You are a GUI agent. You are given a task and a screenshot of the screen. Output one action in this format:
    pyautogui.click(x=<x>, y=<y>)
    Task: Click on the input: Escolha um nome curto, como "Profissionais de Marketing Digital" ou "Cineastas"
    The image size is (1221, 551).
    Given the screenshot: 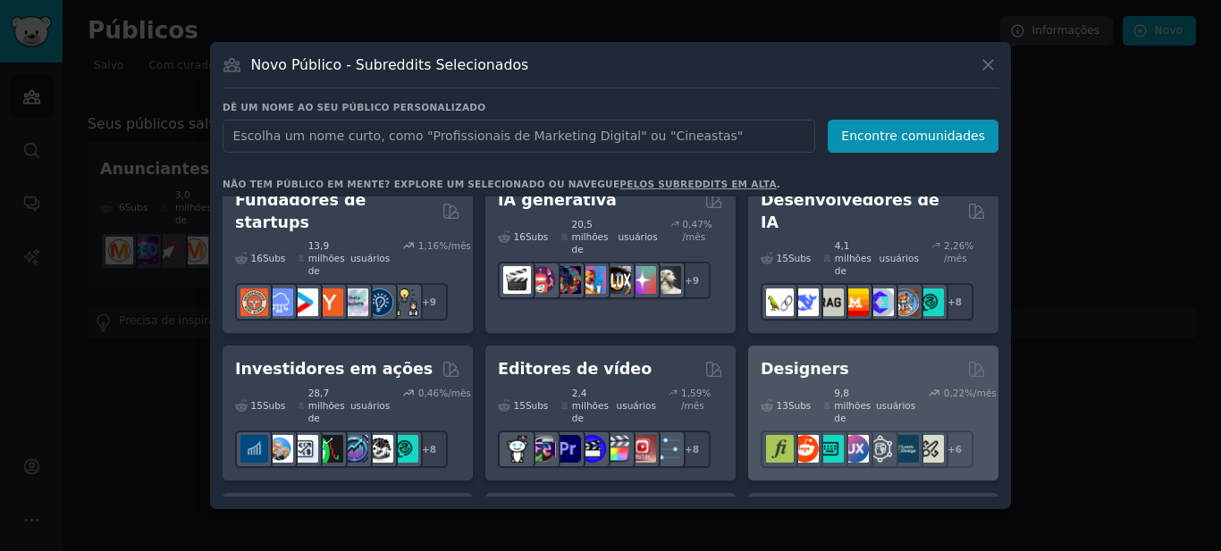 What is the action you would take?
    pyautogui.click(x=518, y=136)
    